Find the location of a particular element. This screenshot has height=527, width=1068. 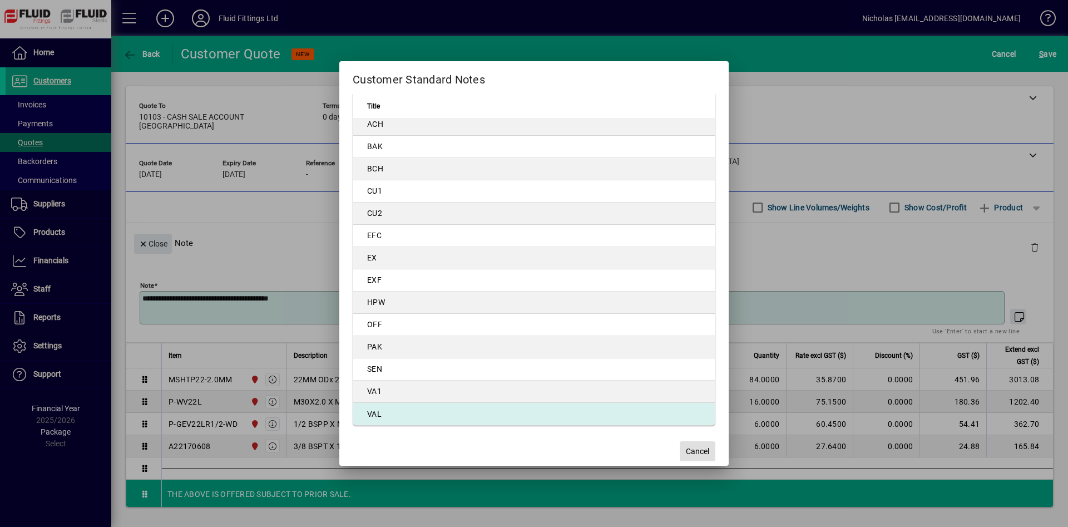

td: EXF is located at coordinates (534, 280).